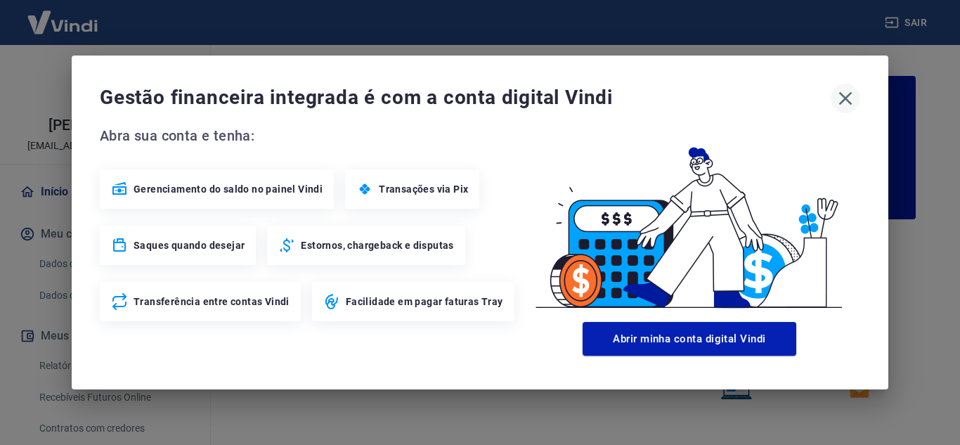  Describe the element at coordinates (424, 301) in the screenshot. I see `span: Facilidade em pagar faturas Tray` at that location.